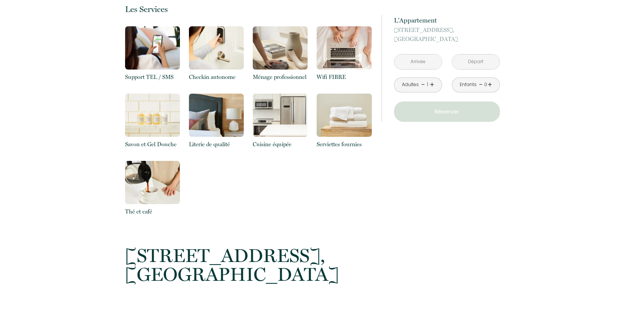 Image resolution: width=625 pixels, height=315 pixels. What do you see at coordinates (476, 62) in the screenshot?
I see `input: Départ` at bounding box center [476, 62].